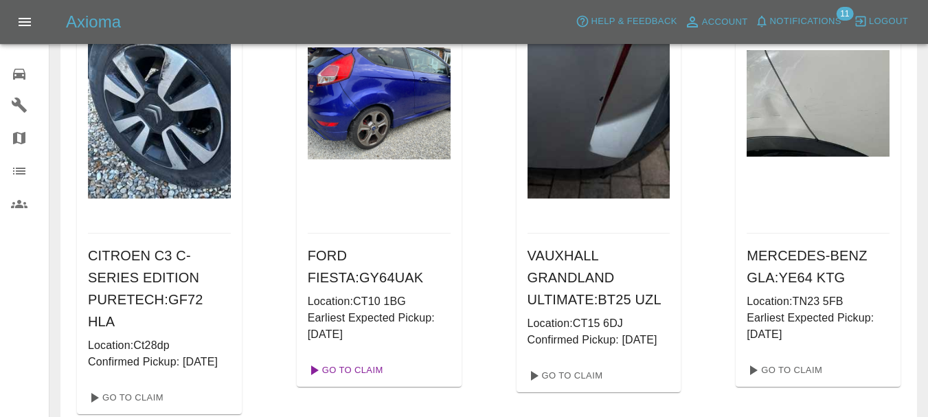 Image resolution: width=928 pixels, height=417 pixels. I want to click on p: Location: CT15 6DJ, so click(599, 324).